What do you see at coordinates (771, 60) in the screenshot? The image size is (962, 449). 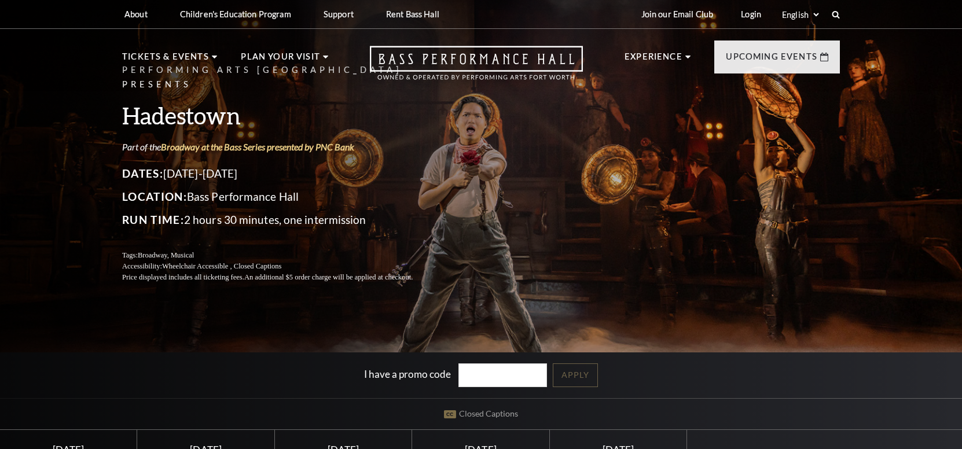 I see `p: Upcoming Events` at bounding box center [771, 60].